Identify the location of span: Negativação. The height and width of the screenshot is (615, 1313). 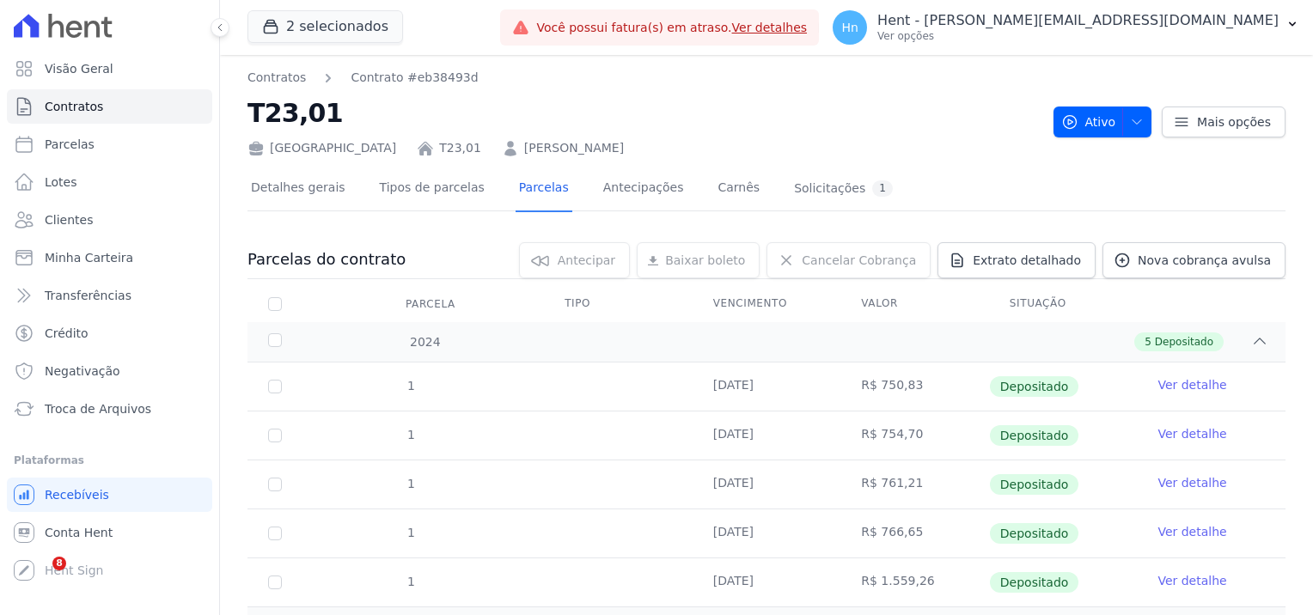
(82, 371).